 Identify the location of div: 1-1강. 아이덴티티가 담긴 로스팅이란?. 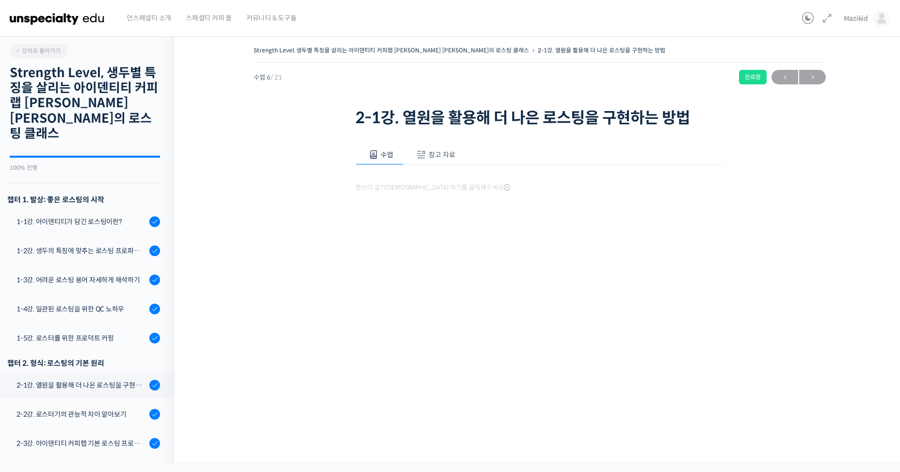
(81, 222).